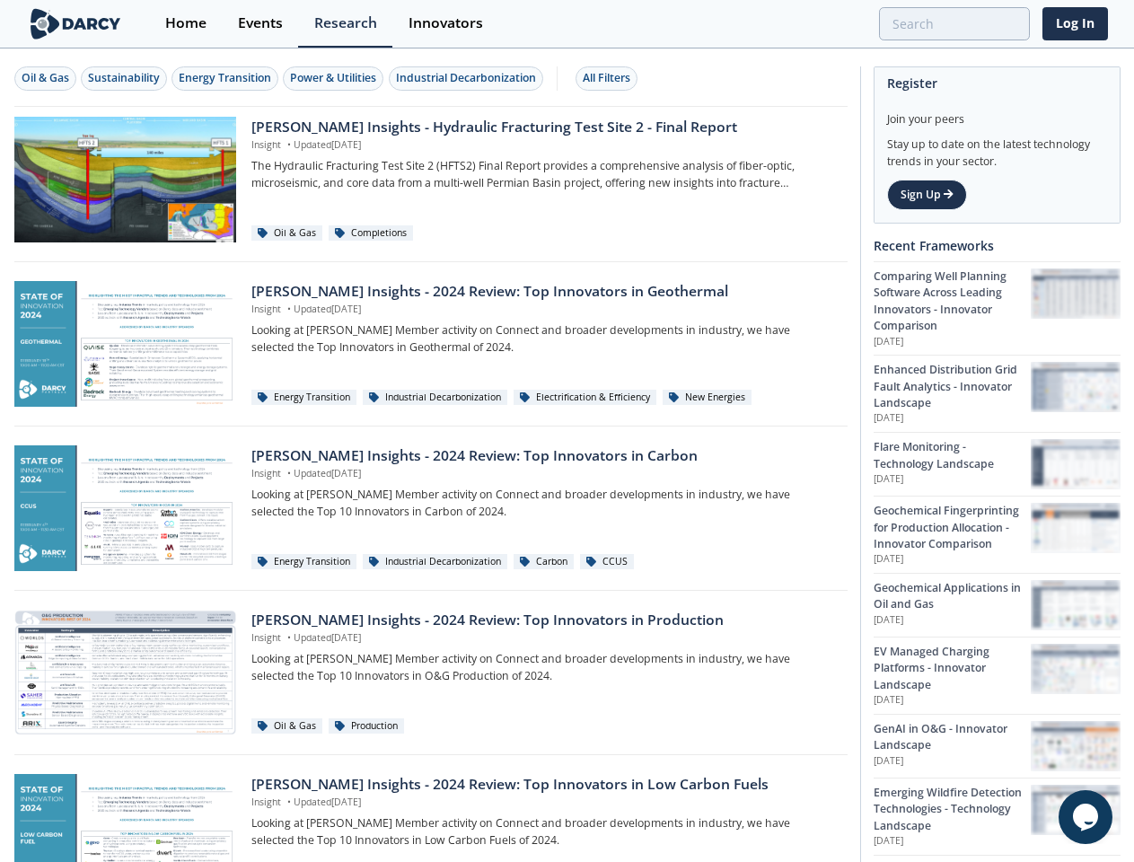  I want to click on div: Comparing Well Planning Software Across Leading Innovators - Innovator Comparison, so click(951, 302).